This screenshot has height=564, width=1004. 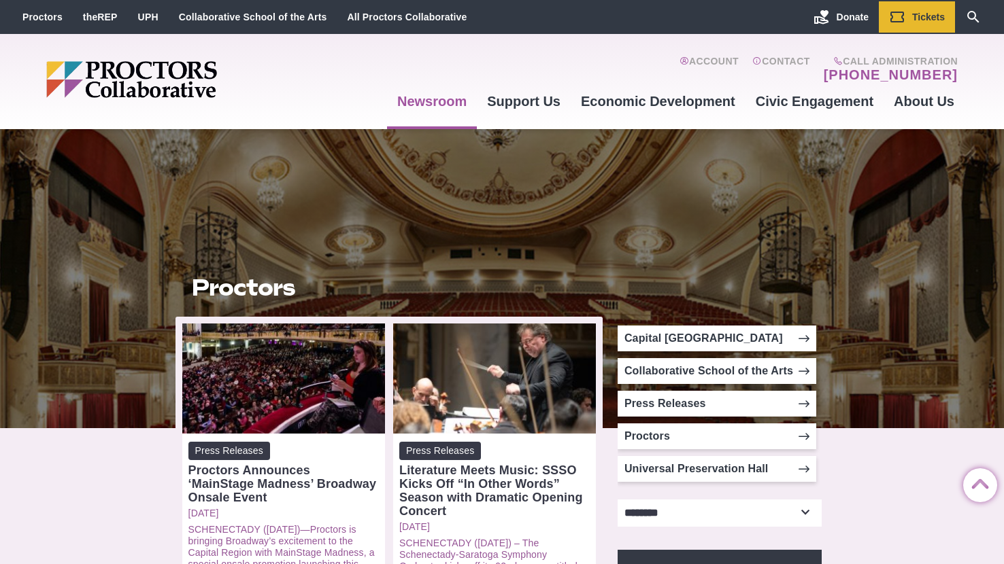 What do you see at coordinates (389, 288) in the screenshot?
I see `h1: Proctors` at bounding box center [389, 288].